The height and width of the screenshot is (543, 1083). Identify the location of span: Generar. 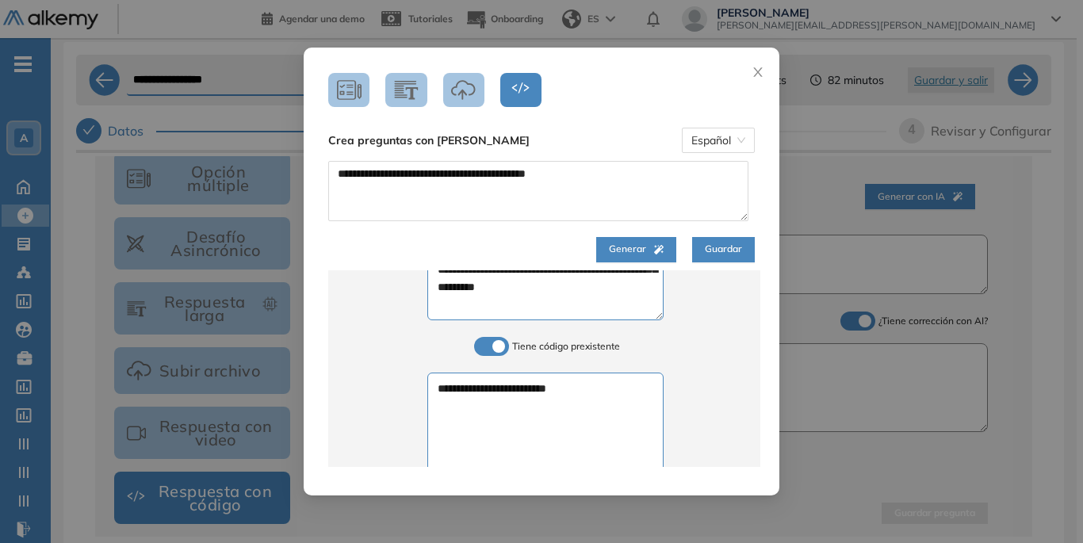
(636, 249).